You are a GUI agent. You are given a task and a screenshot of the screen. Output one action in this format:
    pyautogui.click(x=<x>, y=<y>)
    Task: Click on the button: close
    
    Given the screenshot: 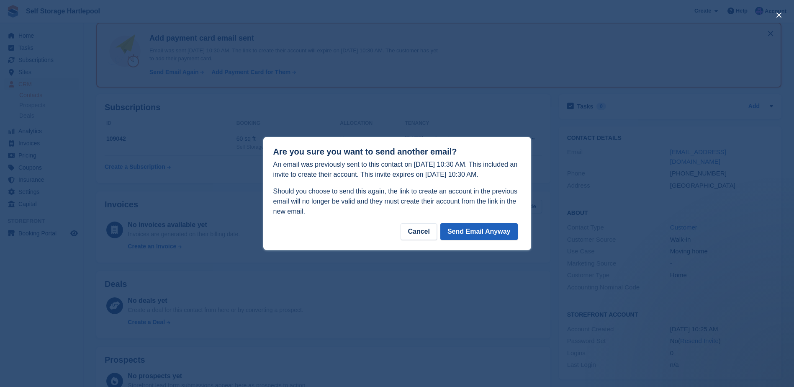 What is the action you would take?
    pyautogui.click(x=779, y=15)
    